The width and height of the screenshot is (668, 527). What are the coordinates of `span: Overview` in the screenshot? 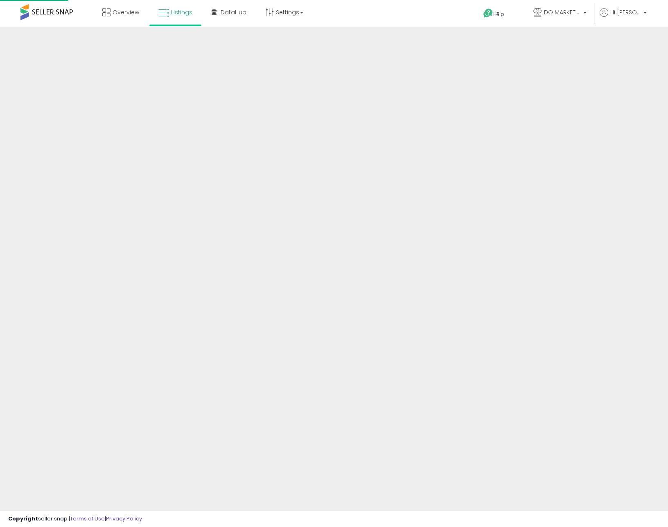 It's located at (126, 12).